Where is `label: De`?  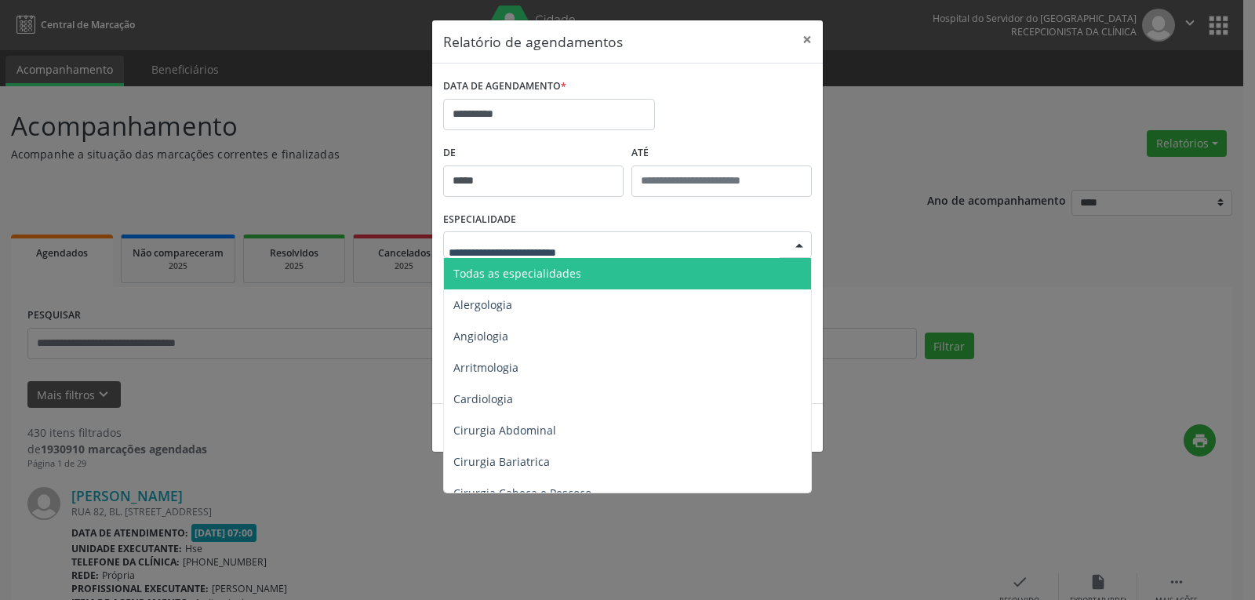 label: De is located at coordinates (533, 153).